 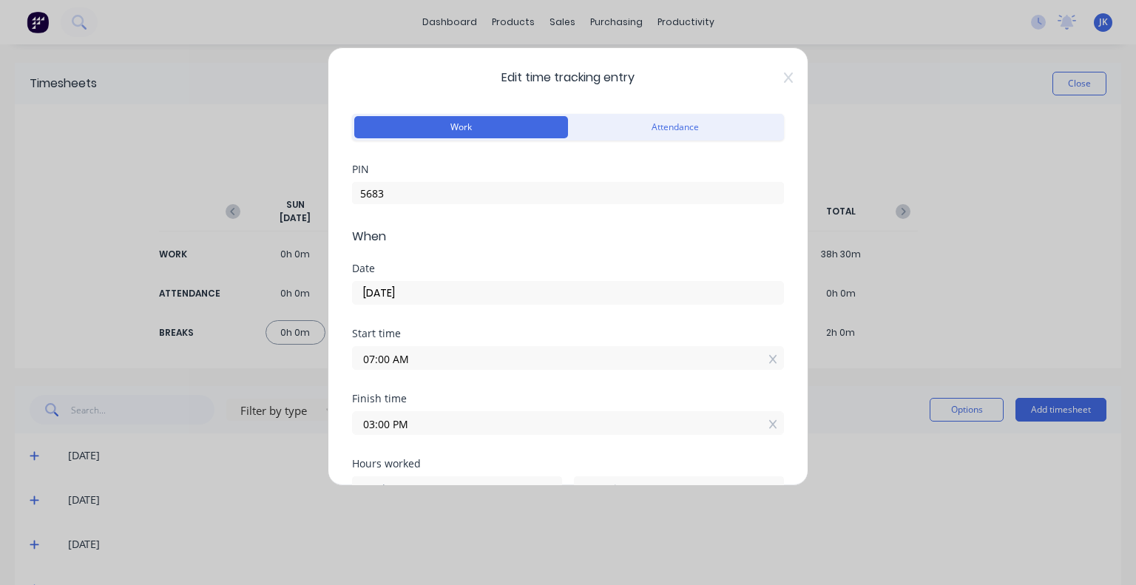 I want to click on span: When, so click(x=568, y=237).